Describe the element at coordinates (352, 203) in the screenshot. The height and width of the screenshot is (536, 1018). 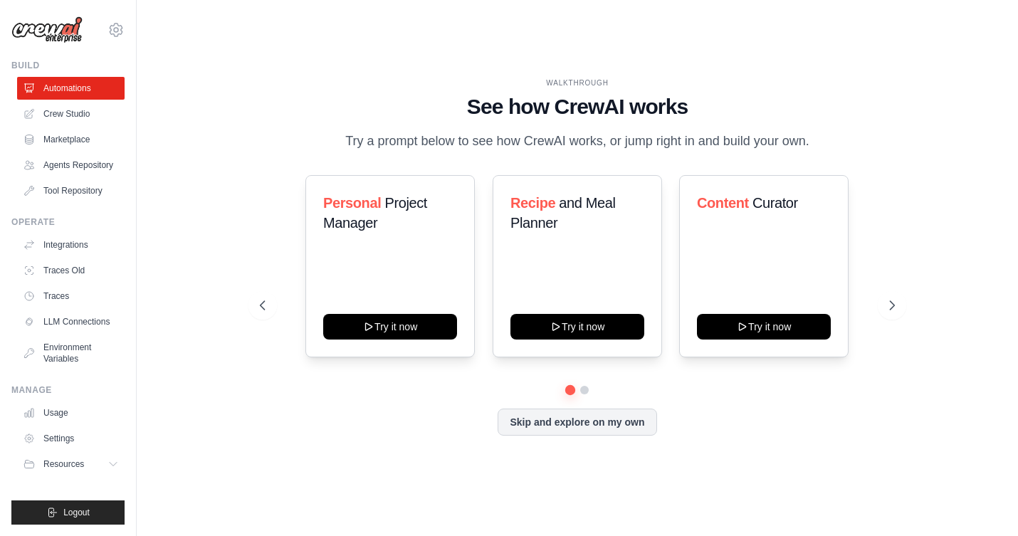
I see `span: Personal` at that location.